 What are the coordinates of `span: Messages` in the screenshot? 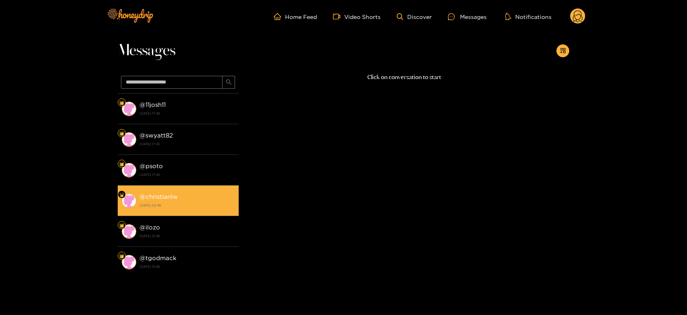 It's located at (146, 51).